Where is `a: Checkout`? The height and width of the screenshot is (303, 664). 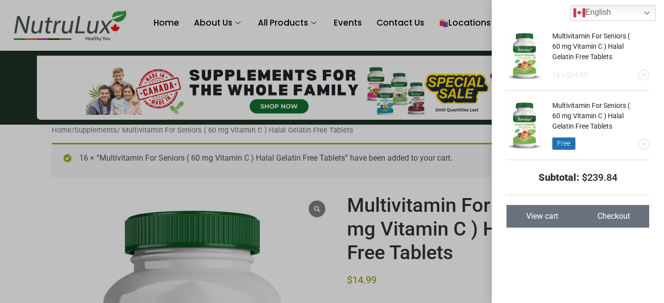
a: Checkout is located at coordinates (613, 216).